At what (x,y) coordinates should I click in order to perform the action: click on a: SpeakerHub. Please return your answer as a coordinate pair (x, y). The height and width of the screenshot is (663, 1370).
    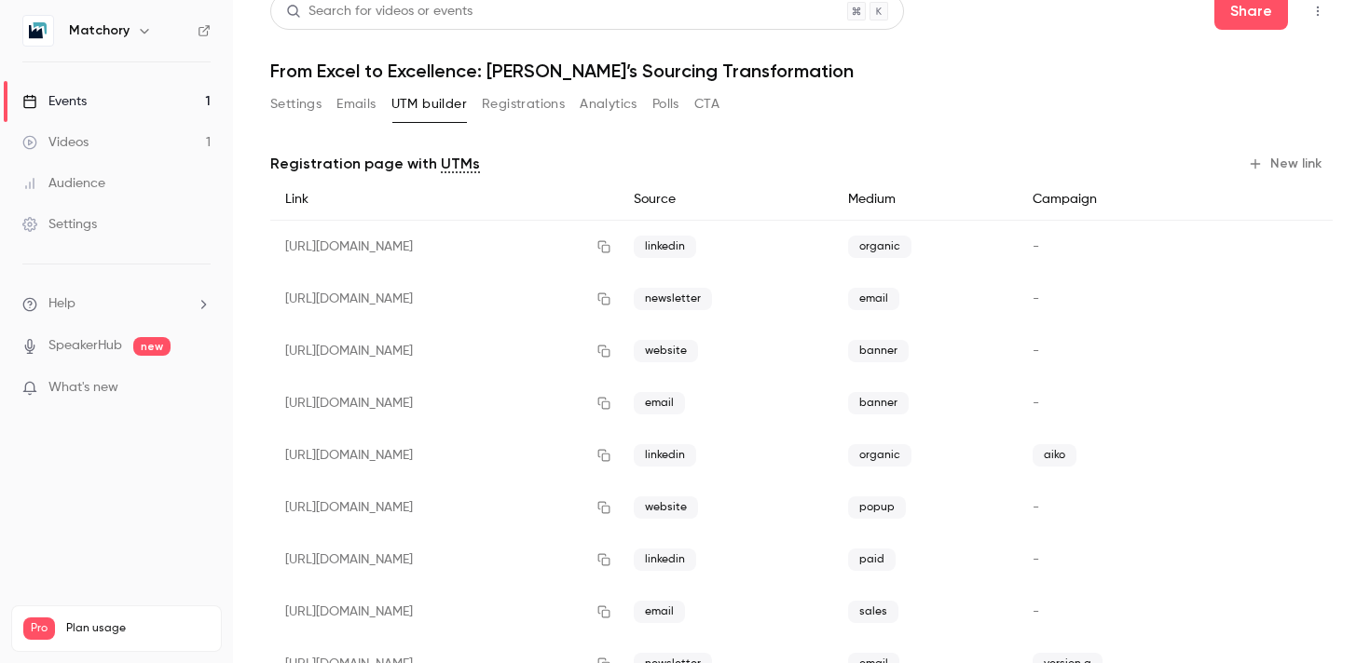
    Looking at the image, I should click on (85, 346).